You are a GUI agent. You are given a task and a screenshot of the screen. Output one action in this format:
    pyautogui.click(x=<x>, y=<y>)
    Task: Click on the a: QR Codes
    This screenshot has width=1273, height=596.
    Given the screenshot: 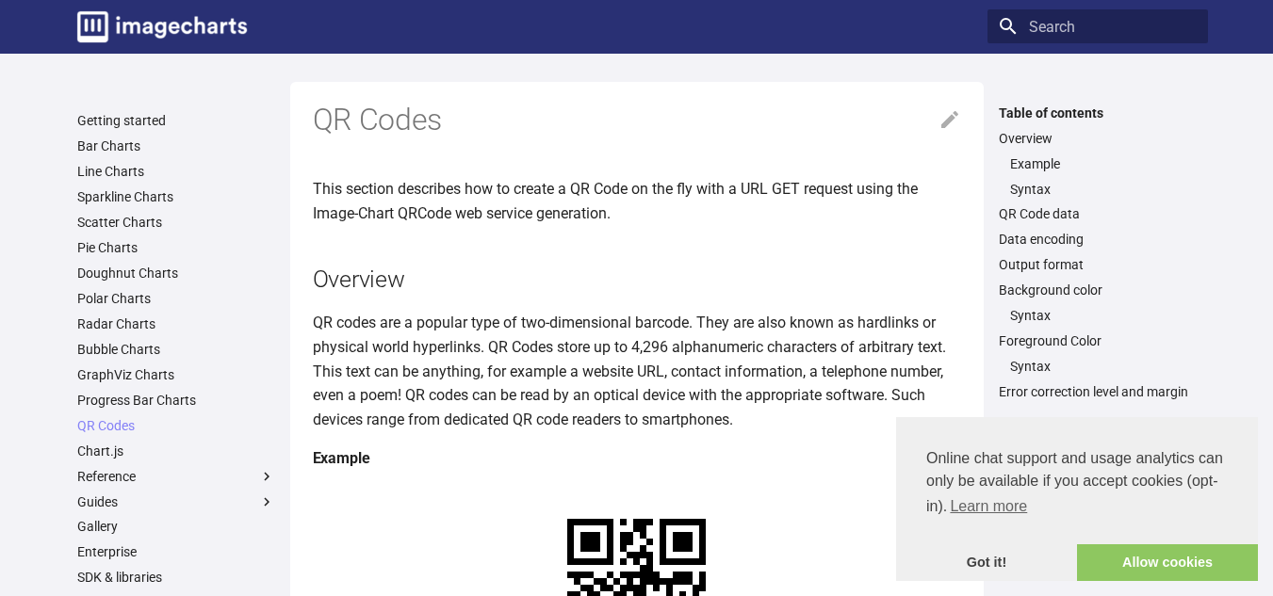 What is the action you would take?
    pyautogui.click(x=176, y=426)
    